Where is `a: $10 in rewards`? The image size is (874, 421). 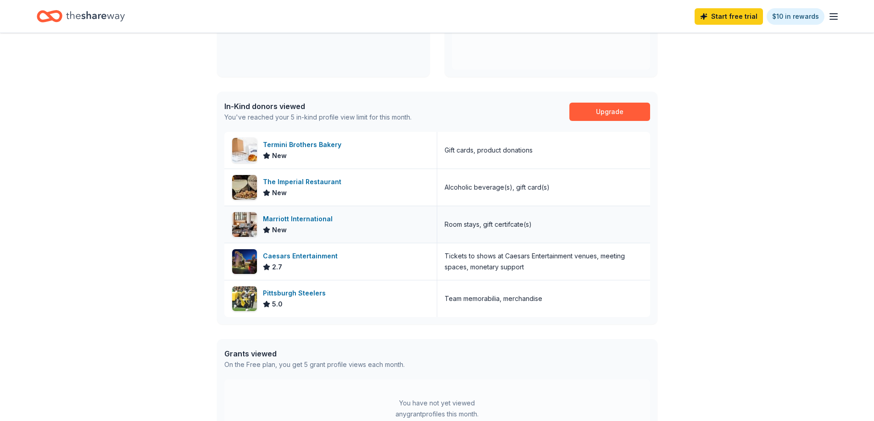 a: $10 in rewards is located at coordinates (795, 17).